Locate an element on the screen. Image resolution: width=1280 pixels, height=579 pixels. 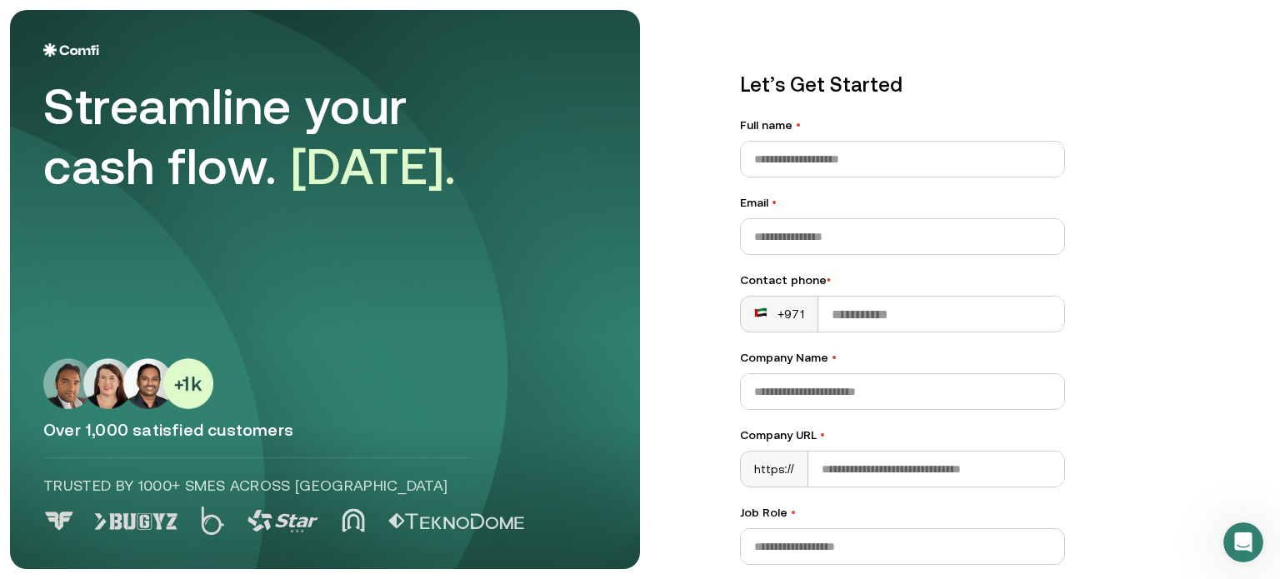
div: +971 is located at coordinates (779, 314).